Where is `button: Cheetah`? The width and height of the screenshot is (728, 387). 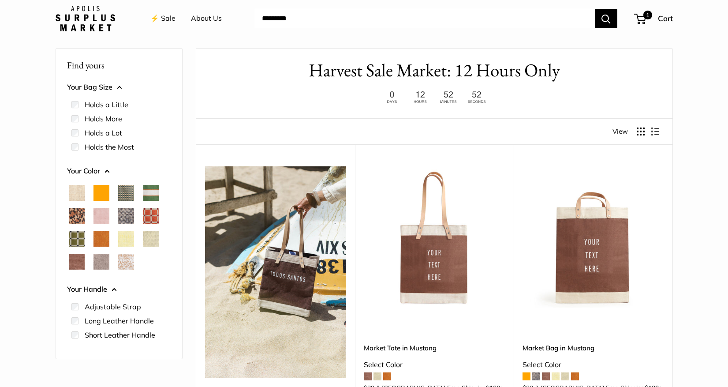
button: Cheetah is located at coordinates (77, 216).